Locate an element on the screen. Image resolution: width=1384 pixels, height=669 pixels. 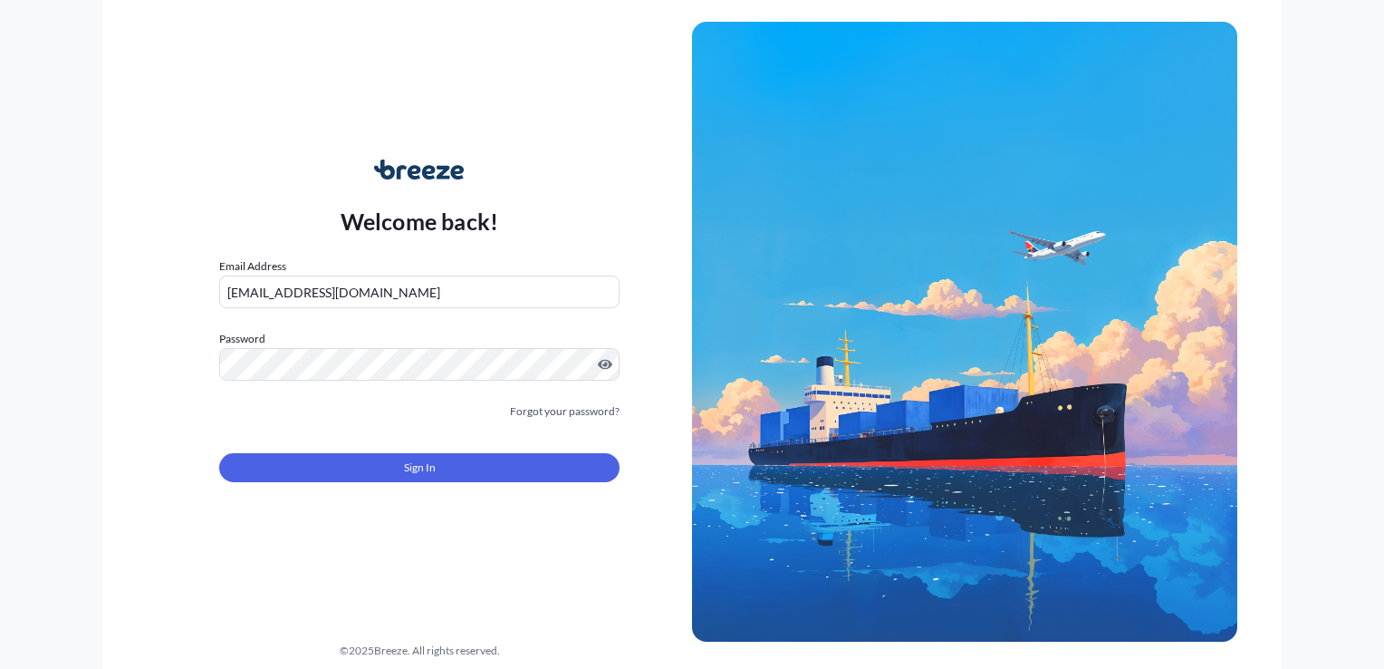
label: Password is located at coordinates (420, 339).